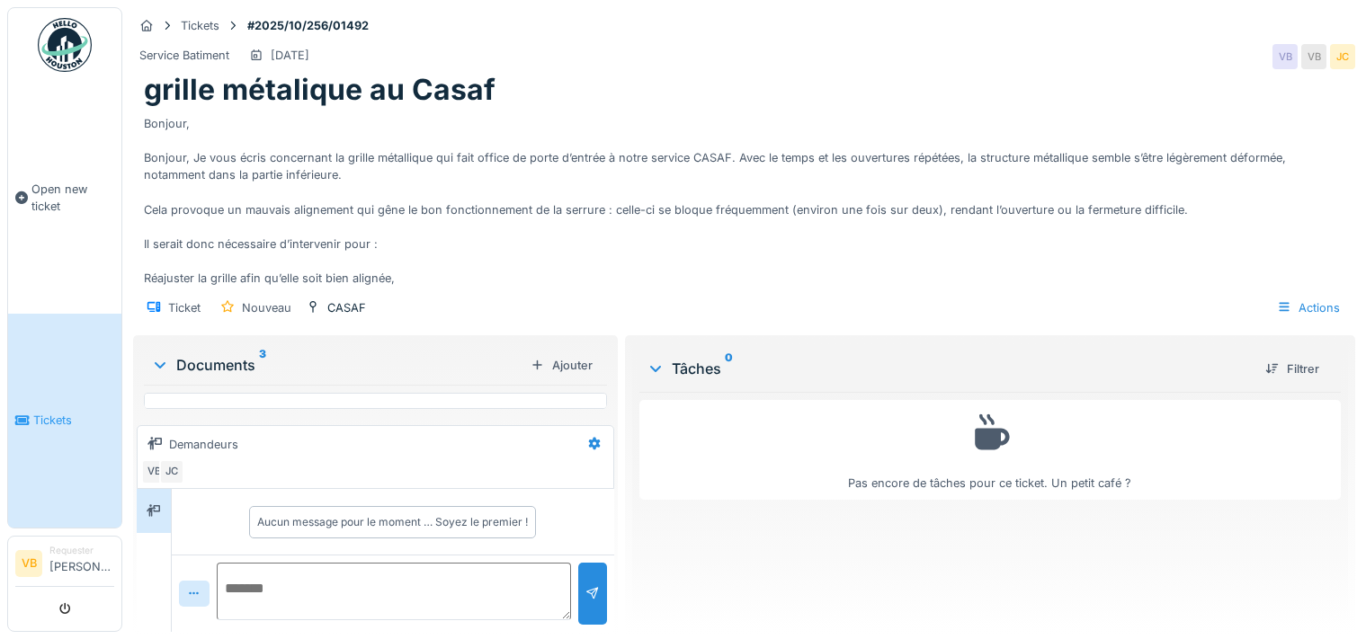  Describe the element at coordinates (319, 90) in the screenshot. I see `h1: grille métalique au Casaf` at that location.